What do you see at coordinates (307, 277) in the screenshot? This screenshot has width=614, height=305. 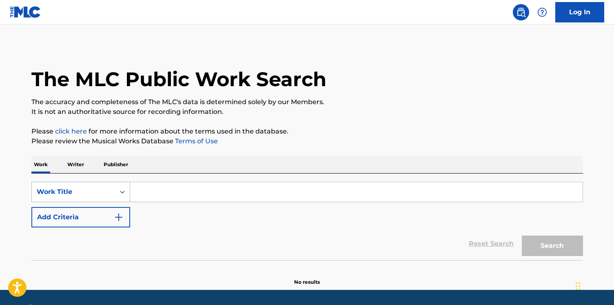 I see `p: No results` at bounding box center [307, 277].